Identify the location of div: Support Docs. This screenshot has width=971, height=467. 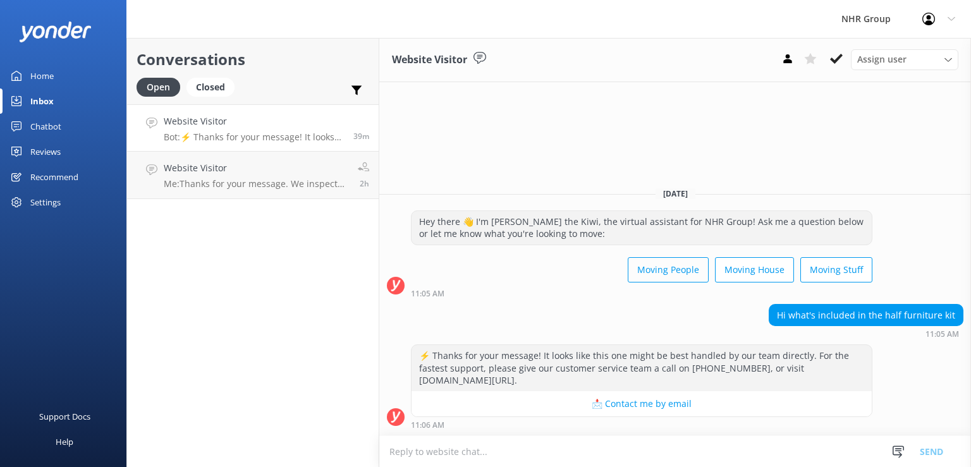
(64, 416).